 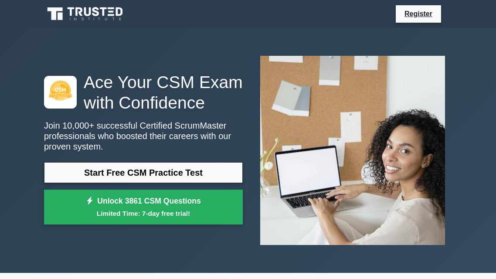 I want to click on a: Start Free CSM Practice Test, so click(x=143, y=172).